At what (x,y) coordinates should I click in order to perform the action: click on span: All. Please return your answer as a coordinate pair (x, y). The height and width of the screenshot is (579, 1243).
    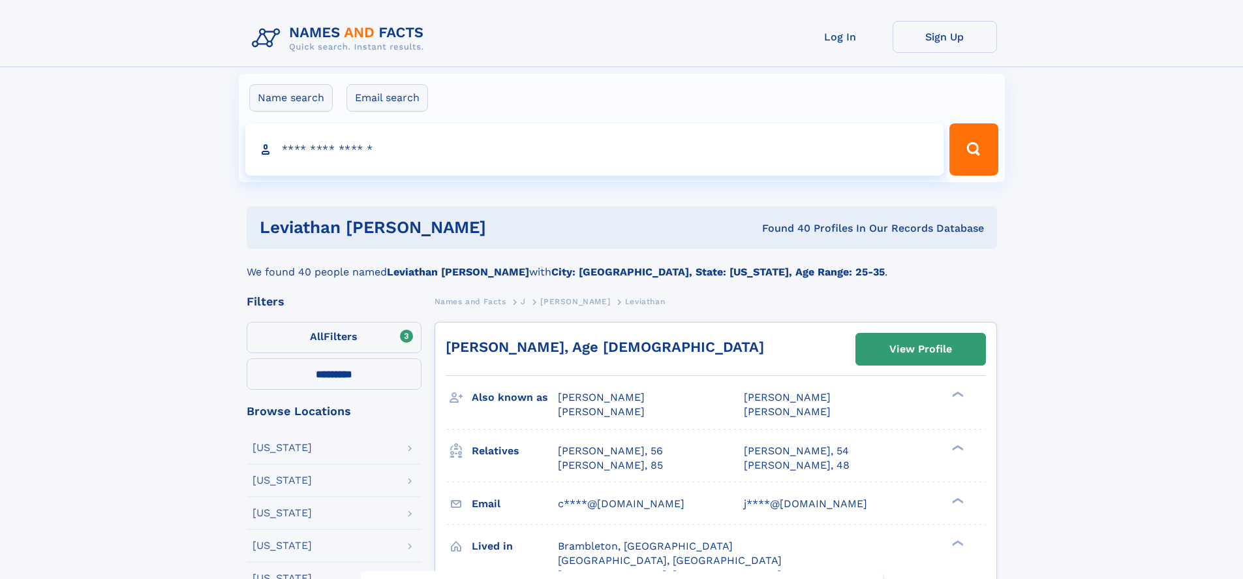
    Looking at the image, I should click on (316, 336).